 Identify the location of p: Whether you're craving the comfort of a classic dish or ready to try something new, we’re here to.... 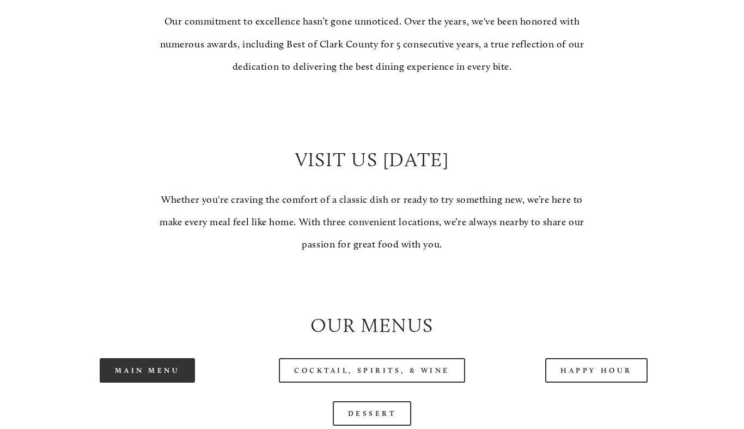
(372, 222).